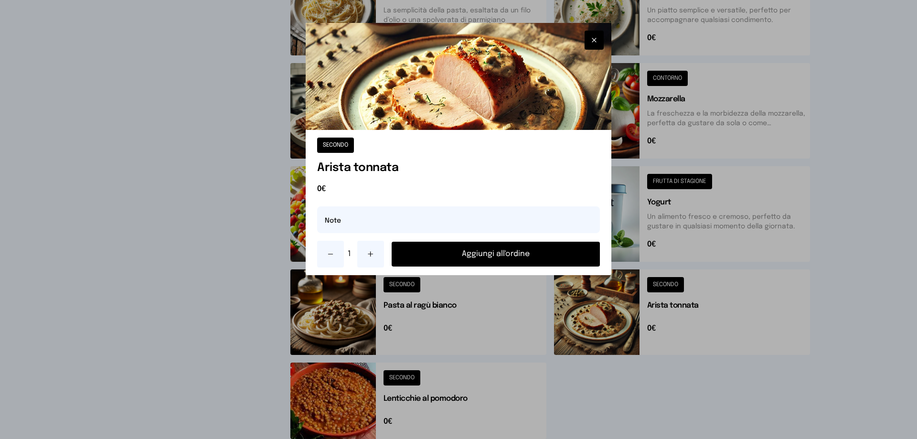  I want to click on img: Arista tonnata, so click(459, 76).